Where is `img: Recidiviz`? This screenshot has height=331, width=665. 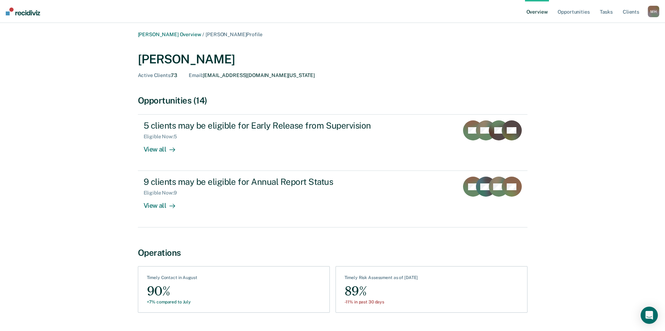 img: Recidiviz is located at coordinates (23, 11).